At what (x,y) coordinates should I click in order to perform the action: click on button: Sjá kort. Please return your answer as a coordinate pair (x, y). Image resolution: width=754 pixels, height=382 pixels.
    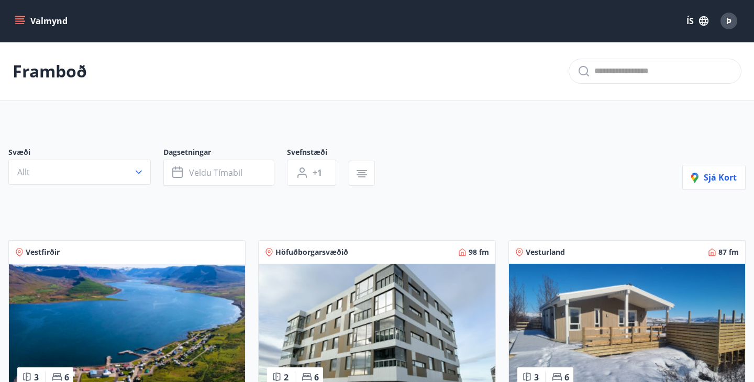
    Looking at the image, I should click on (714, 177).